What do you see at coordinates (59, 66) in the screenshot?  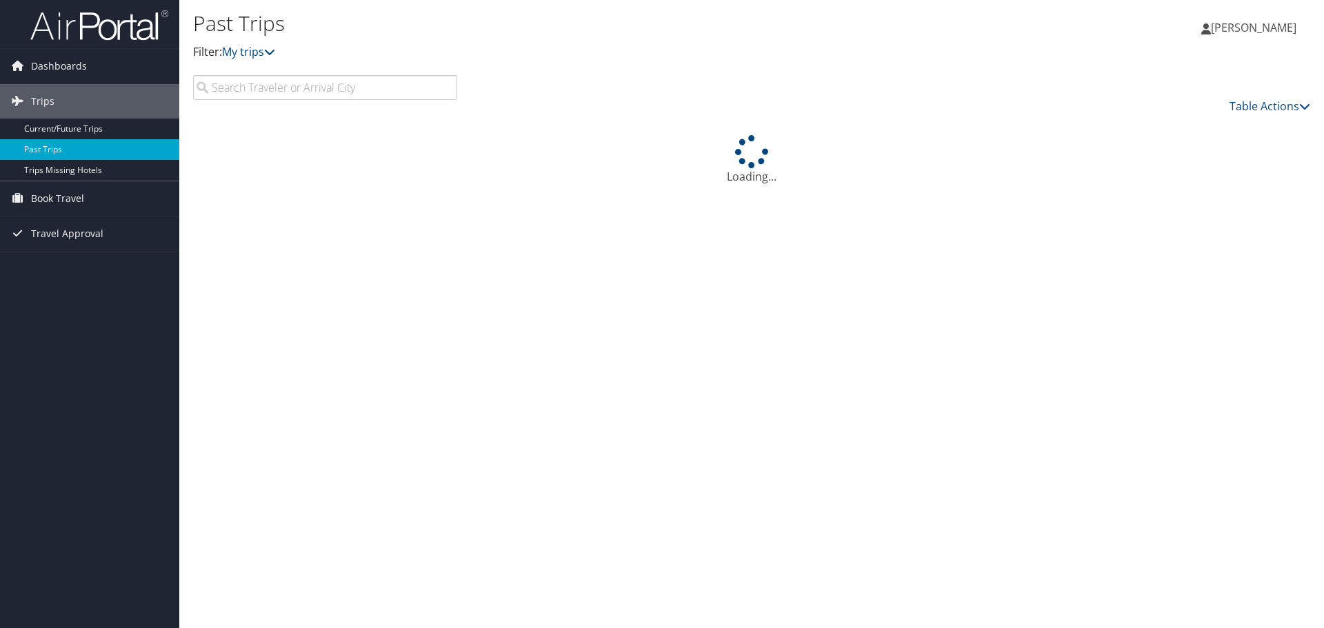 I see `span: Dashboards` at bounding box center [59, 66].